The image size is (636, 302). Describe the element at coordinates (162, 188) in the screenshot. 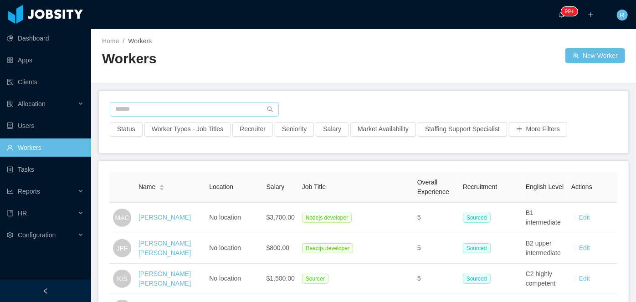

I see `i: icon: caret-down` at that location.